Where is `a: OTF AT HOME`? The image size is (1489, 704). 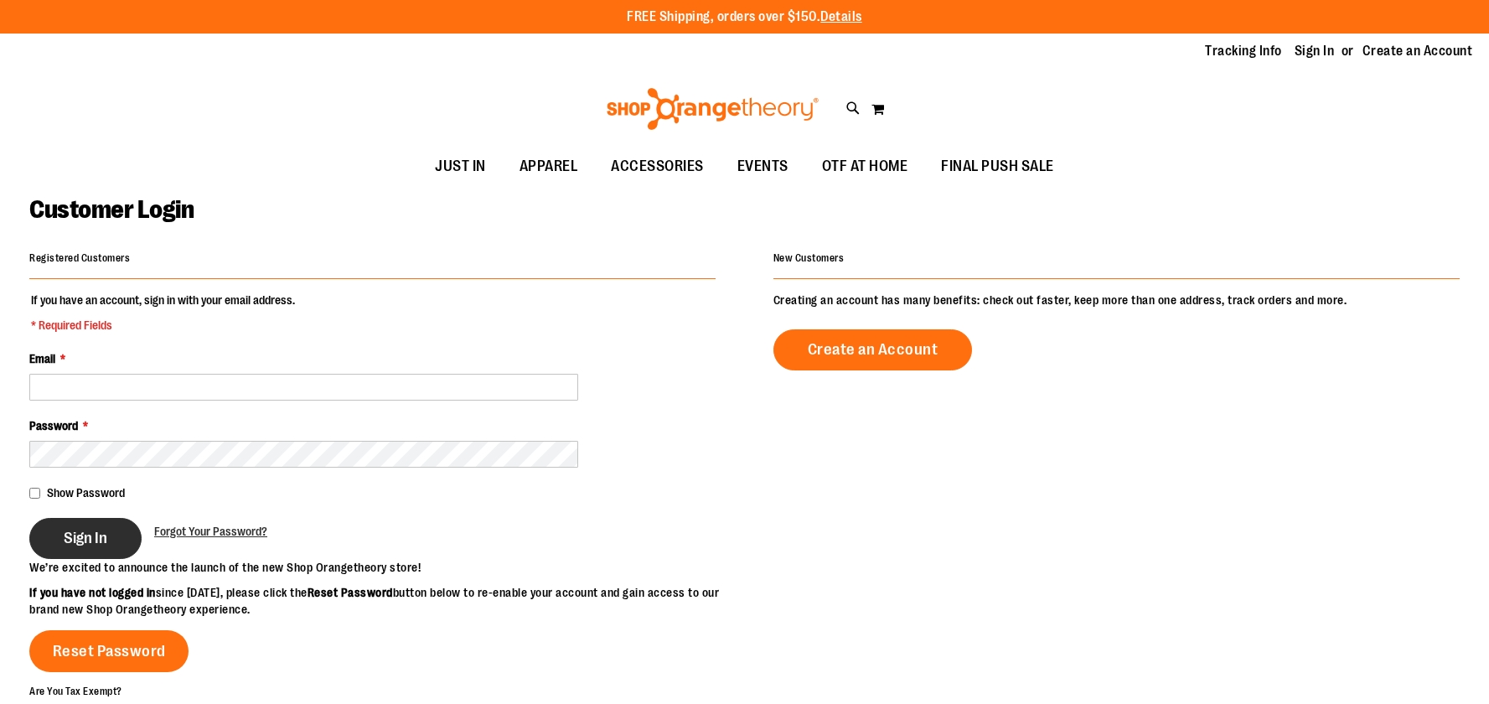 a: OTF AT HOME is located at coordinates (865, 167).